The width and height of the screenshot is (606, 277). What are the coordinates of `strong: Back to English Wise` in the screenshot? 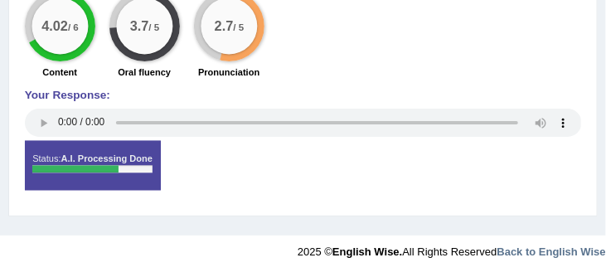 It's located at (551, 251).